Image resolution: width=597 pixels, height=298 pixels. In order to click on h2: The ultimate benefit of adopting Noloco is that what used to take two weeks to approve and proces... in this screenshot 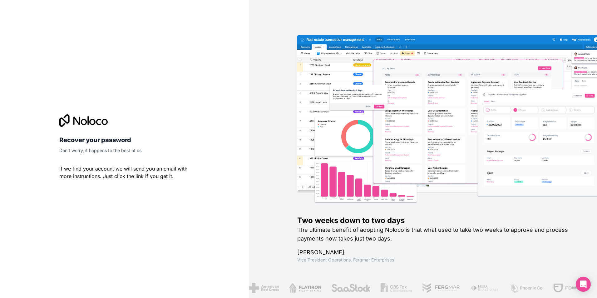, I will do `click(437, 234)`.